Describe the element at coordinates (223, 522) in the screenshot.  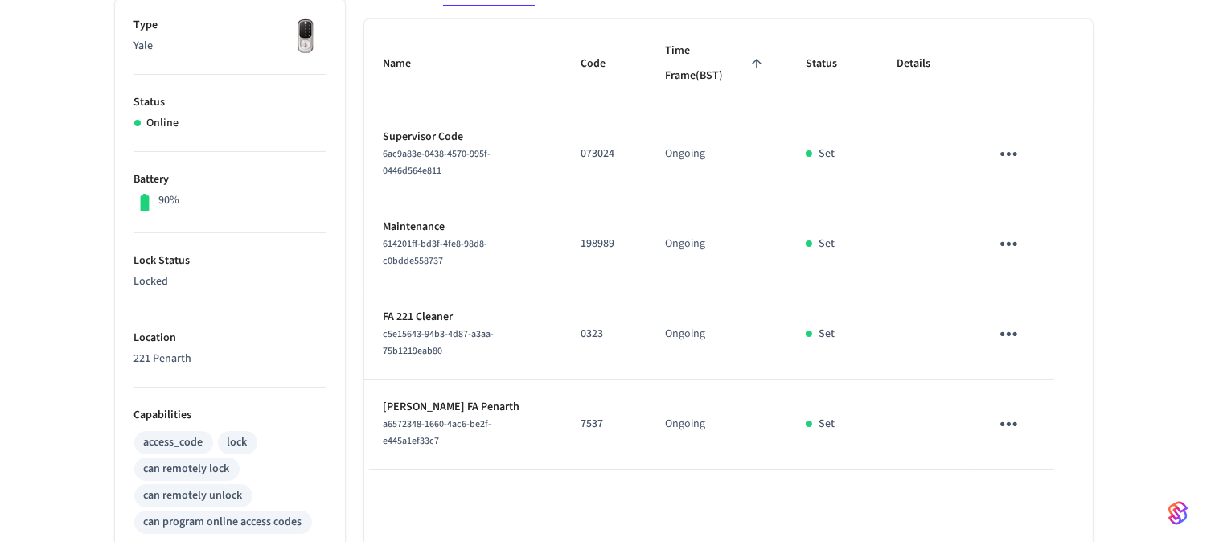
I see `div: can program online access codes` at that location.